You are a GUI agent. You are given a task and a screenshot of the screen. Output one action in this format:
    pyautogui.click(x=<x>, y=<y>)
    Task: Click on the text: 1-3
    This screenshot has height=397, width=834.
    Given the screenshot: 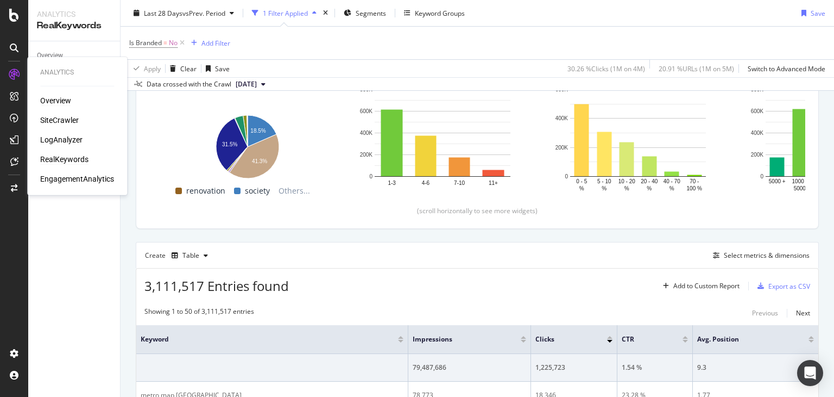 What is the action you would take?
    pyautogui.click(x=392, y=183)
    